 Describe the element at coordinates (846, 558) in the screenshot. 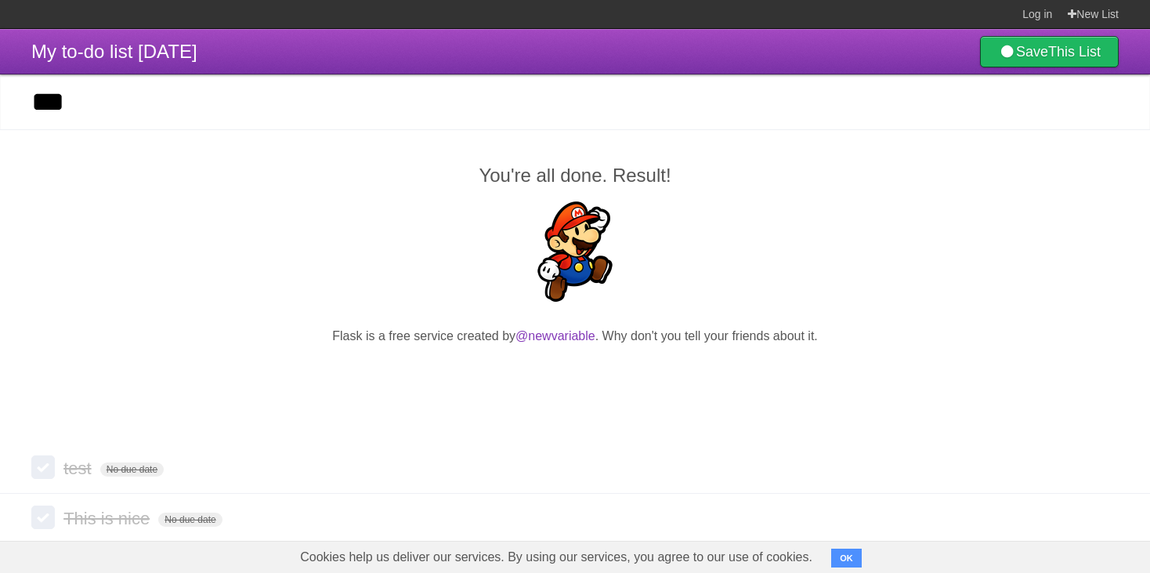

I see `button: OK` at that location.